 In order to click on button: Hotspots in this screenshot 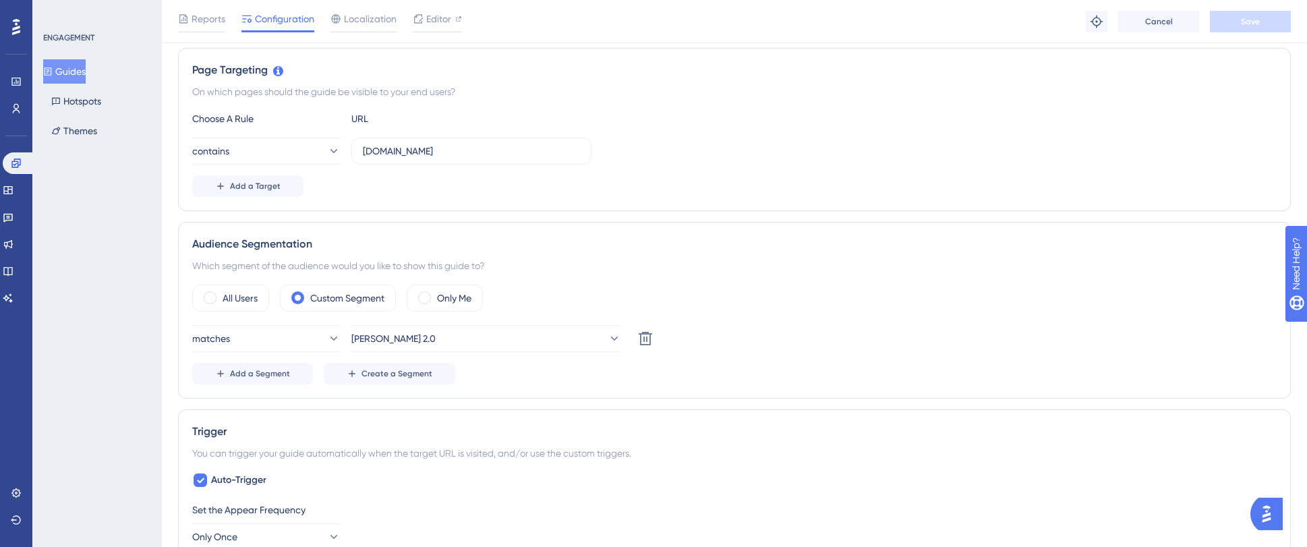, I will do `click(76, 101)`.